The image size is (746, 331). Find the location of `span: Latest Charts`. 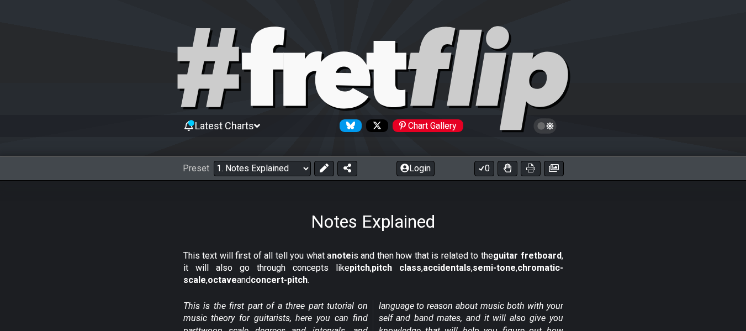

span: Latest Charts is located at coordinates (224, 125).